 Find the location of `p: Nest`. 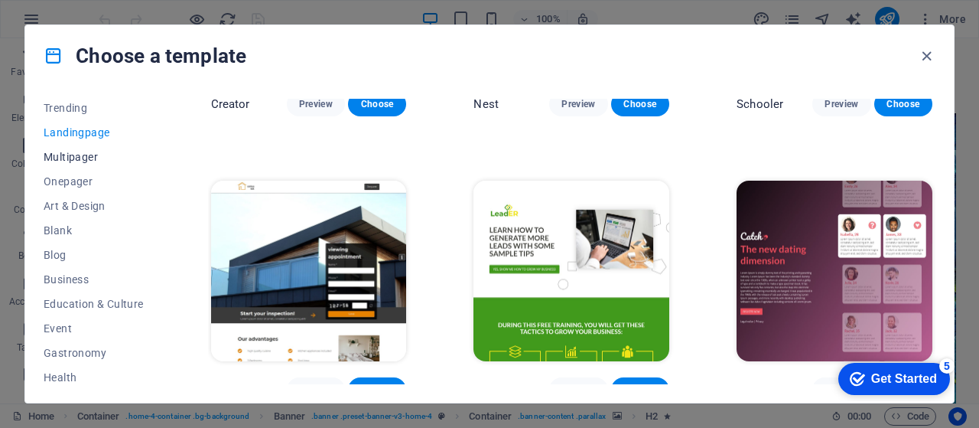

p: Nest is located at coordinates (486, 104).